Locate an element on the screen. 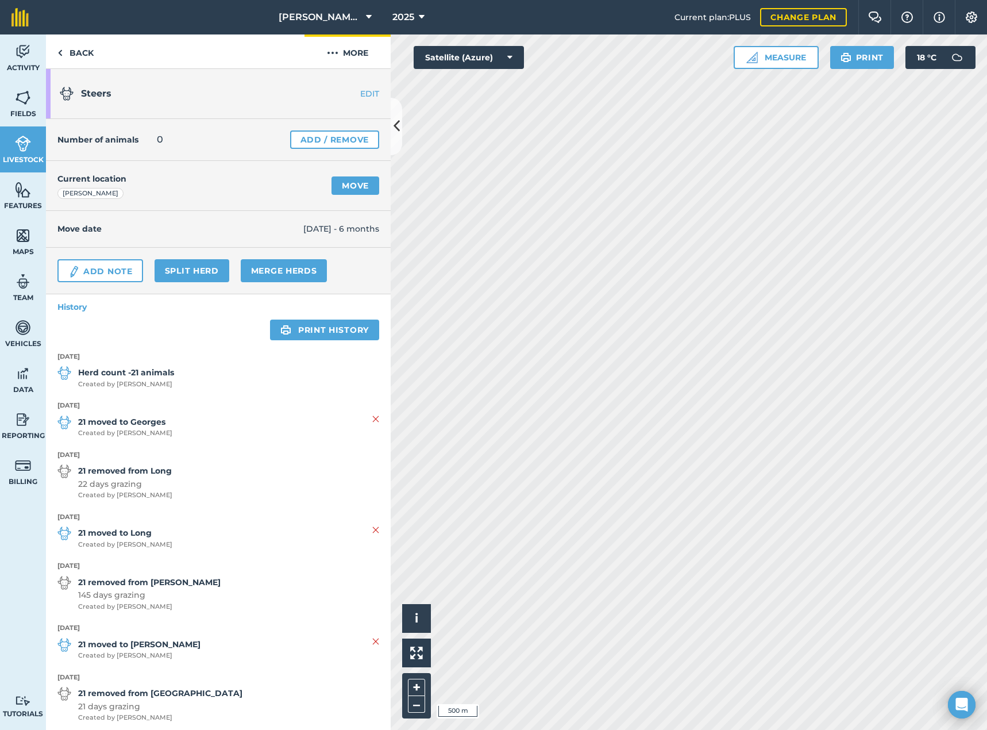 The image size is (987, 730). button: Satellite (Azure) is located at coordinates (469, 57).